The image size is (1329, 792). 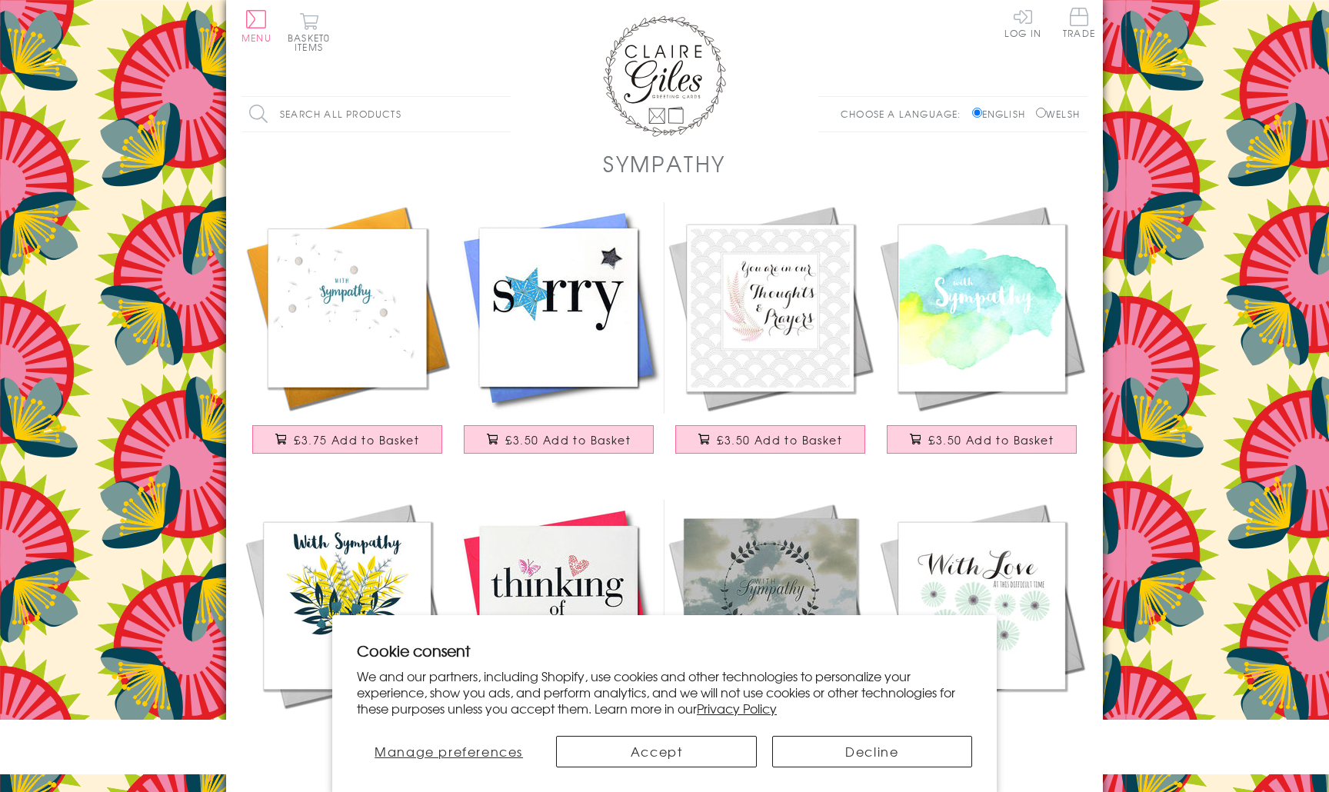 What do you see at coordinates (348, 439) in the screenshot?
I see `button: £3.75 Add to Basket` at bounding box center [348, 439].